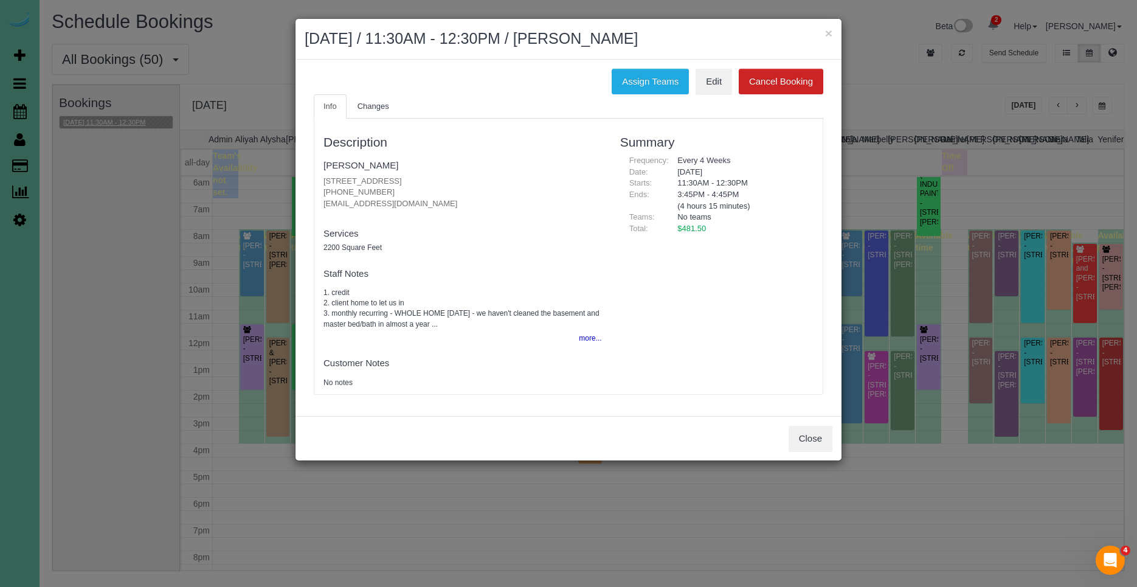 The width and height of the screenshot is (1137, 587). I want to click on button: more..., so click(586, 338).